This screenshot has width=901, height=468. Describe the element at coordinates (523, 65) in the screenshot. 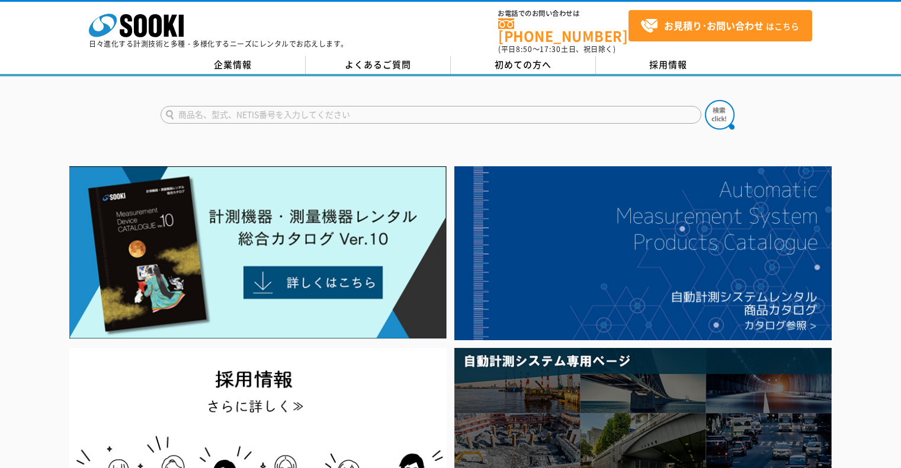

I see `span: 初めての方へ` at that location.